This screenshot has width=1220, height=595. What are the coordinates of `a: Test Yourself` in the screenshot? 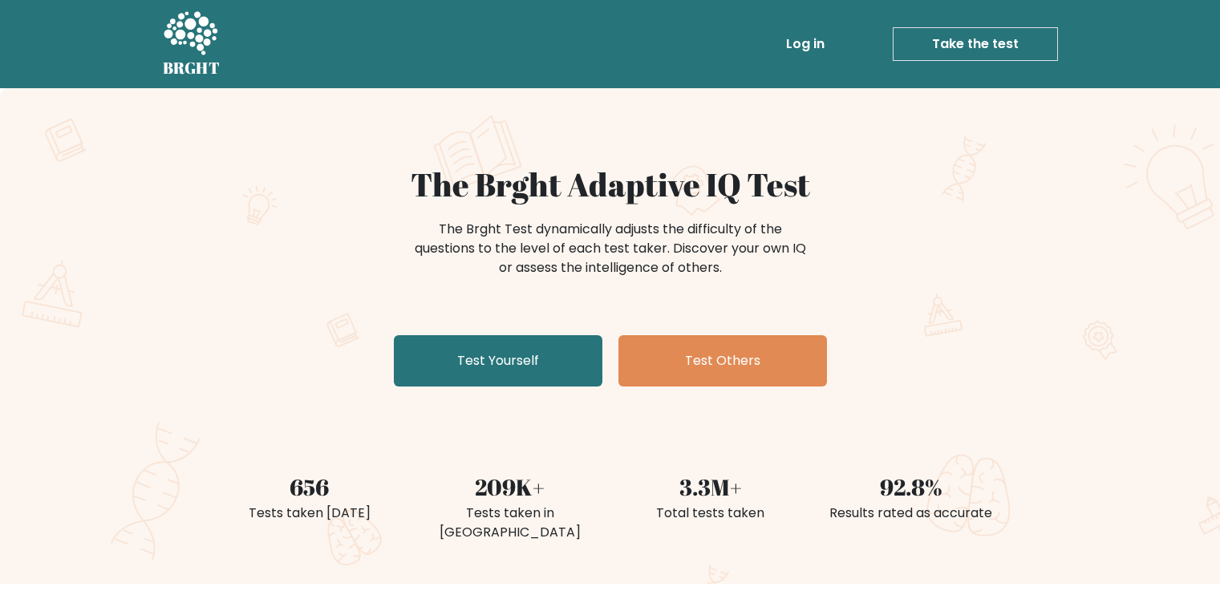 It's located at (498, 361).